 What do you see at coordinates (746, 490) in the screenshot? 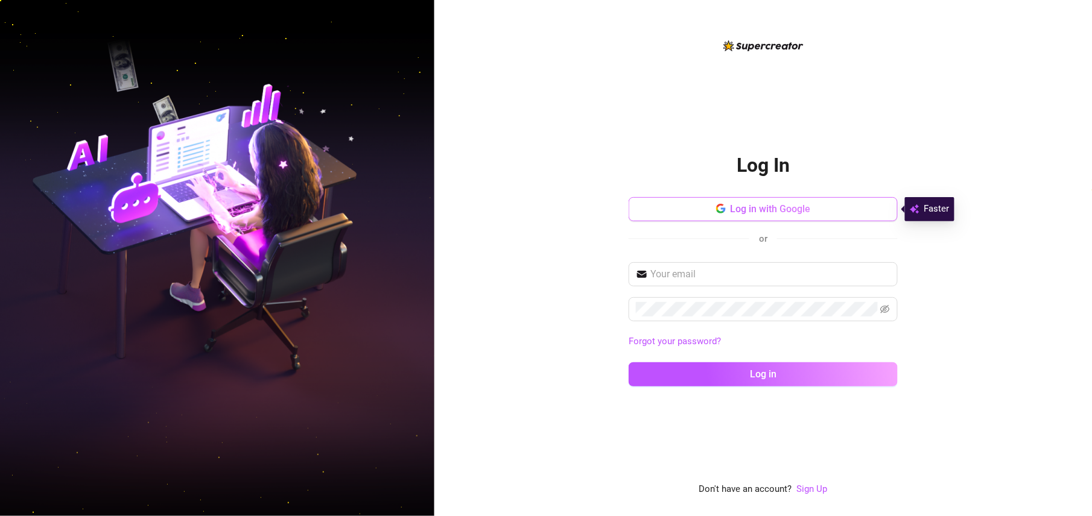
I see `span: Don't have an account?` at bounding box center [746, 490].